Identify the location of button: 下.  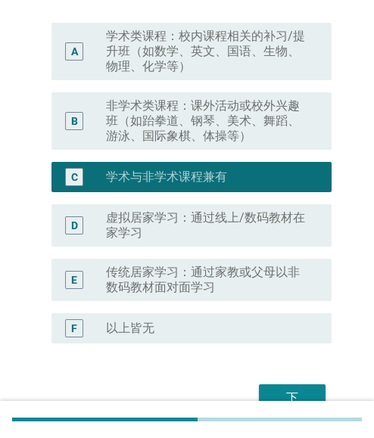
(292, 398).